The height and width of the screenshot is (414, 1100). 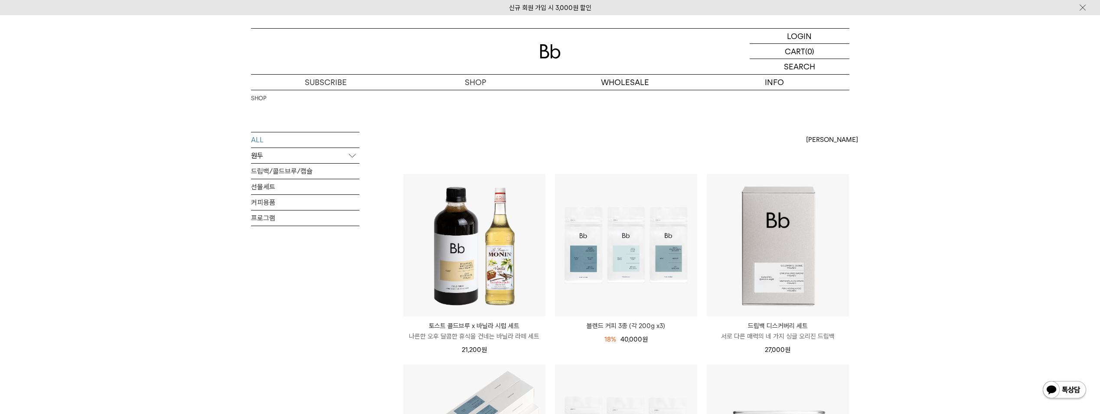 What do you see at coordinates (550, 51) in the screenshot?
I see `img: 로고` at bounding box center [550, 51].